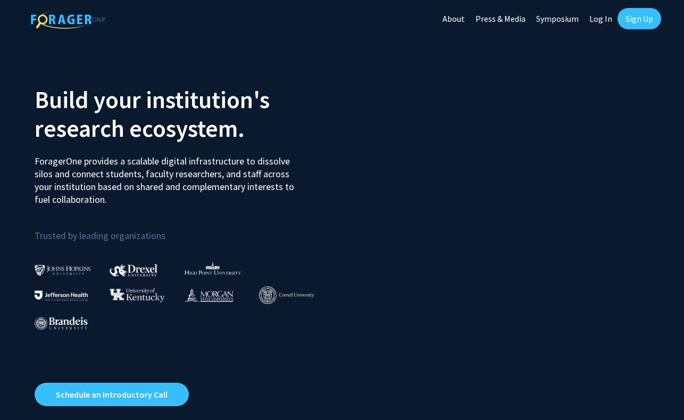 The image size is (684, 420). Describe the element at coordinates (213, 268) in the screenshot. I see `img: High Point University` at that location.